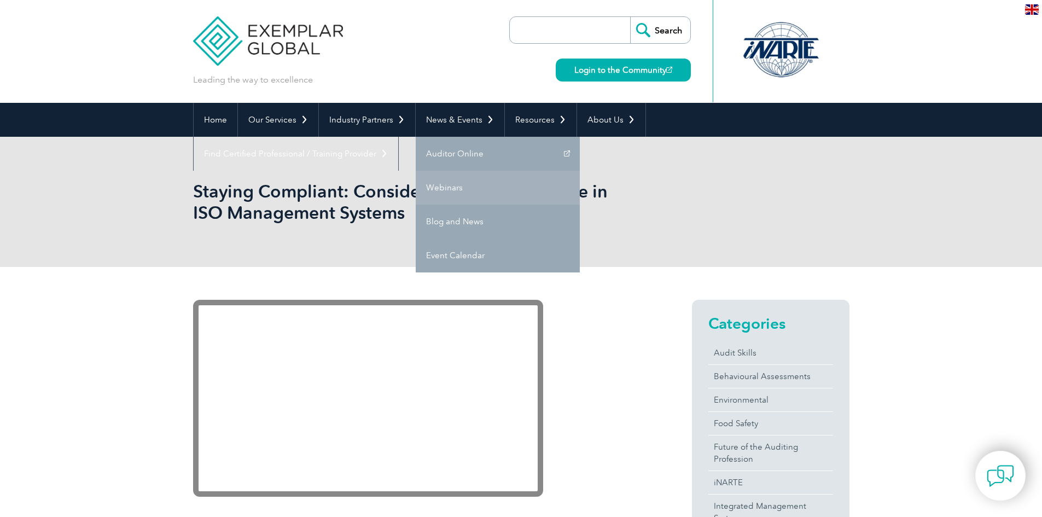 The image size is (1042, 517). Describe the element at coordinates (253, 80) in the screenshot. I see `p: Leading the way to excellence` at that location.